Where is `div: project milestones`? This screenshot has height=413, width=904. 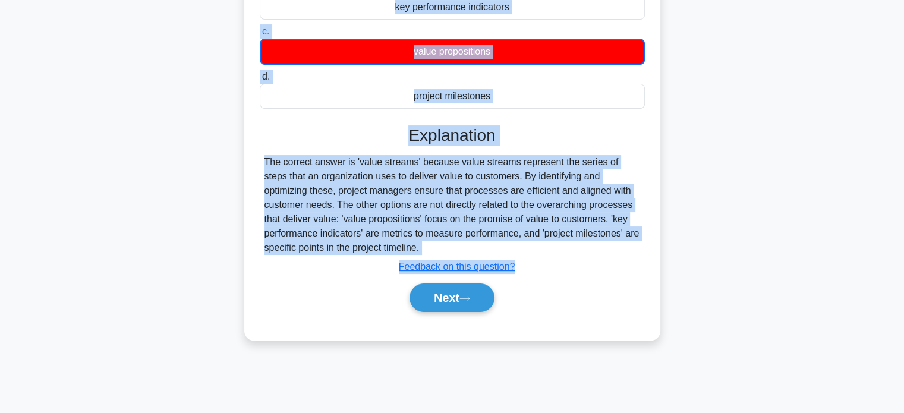
div: project milestones is located at coordinates (452, 96).